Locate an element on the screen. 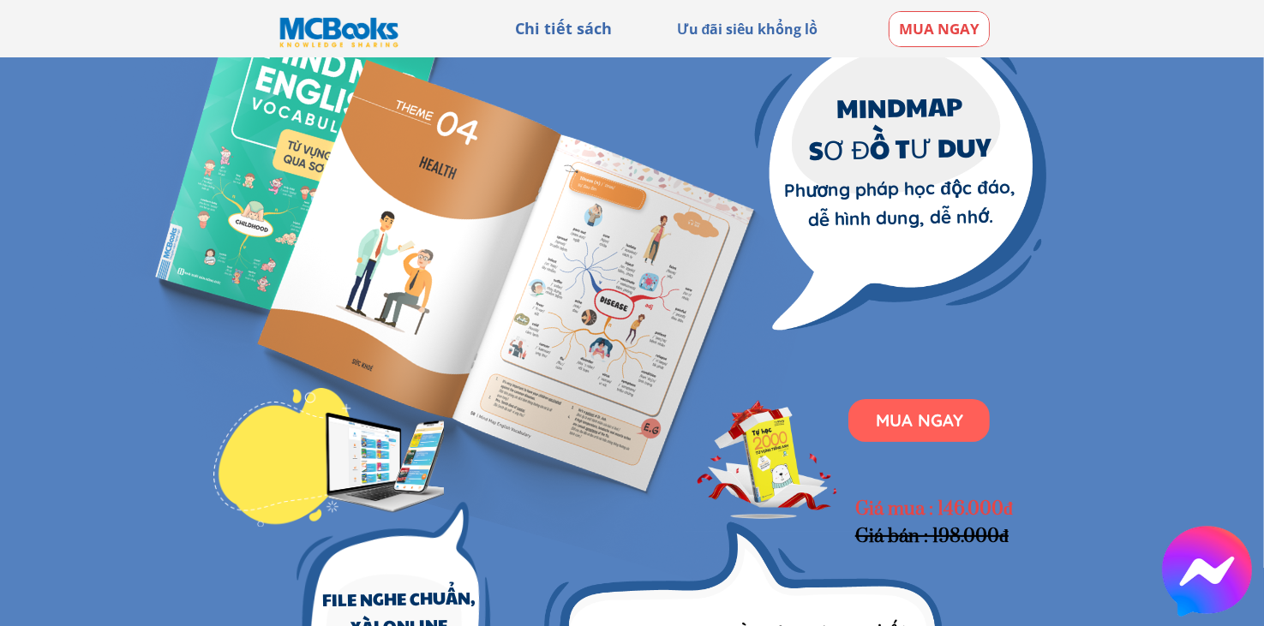  h3: Giá bán : 198.000đ is located at coordinates (941, 537).